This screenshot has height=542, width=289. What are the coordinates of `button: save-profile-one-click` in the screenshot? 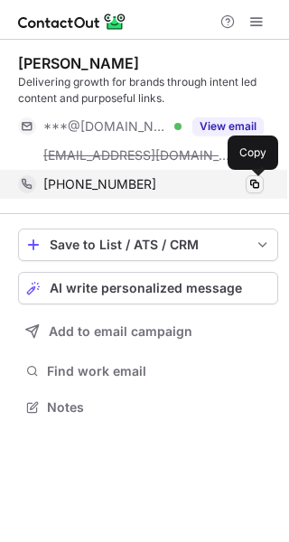 It's located at (148, 245).